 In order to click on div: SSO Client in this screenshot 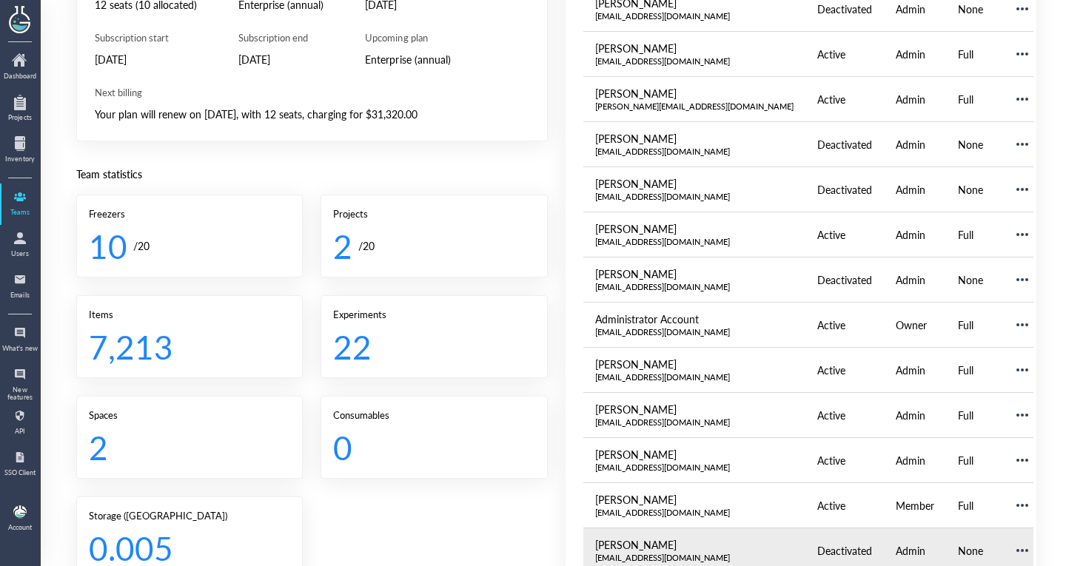, I will do `click(20, 473)`.